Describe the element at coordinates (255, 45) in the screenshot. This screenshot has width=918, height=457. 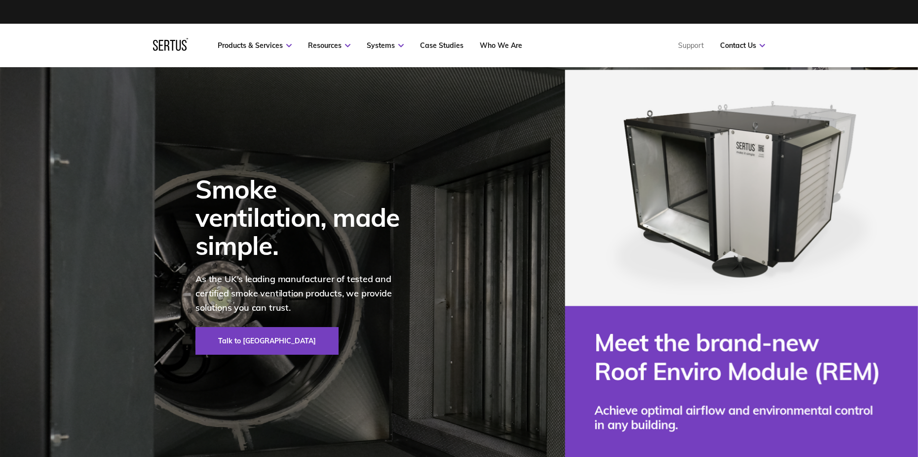
I see `a: Products & Services` at that location.